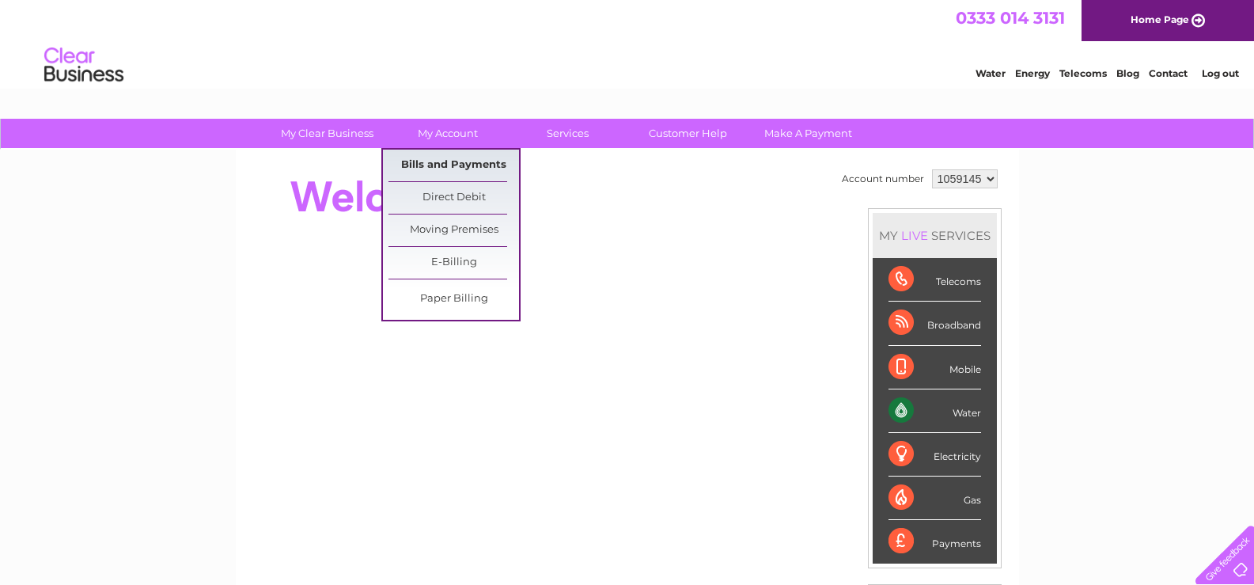 The width and height of the screenshot is (1254, 585). What do you see at coordinates (915, 235) in the screenshot?
I see `div: LIVE` at bounding box center [915, 235].